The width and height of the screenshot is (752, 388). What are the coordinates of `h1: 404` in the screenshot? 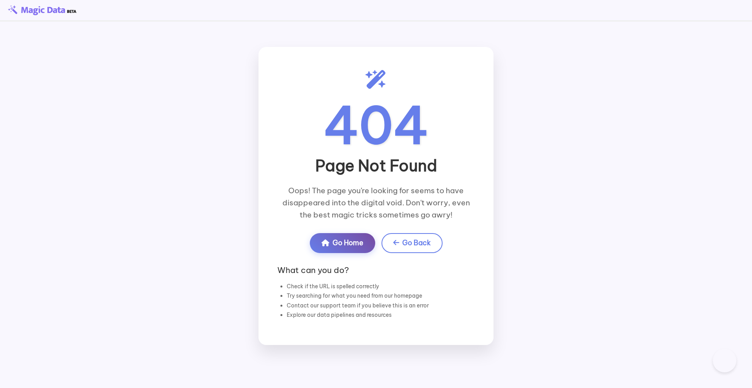 It's located at (376, 125).